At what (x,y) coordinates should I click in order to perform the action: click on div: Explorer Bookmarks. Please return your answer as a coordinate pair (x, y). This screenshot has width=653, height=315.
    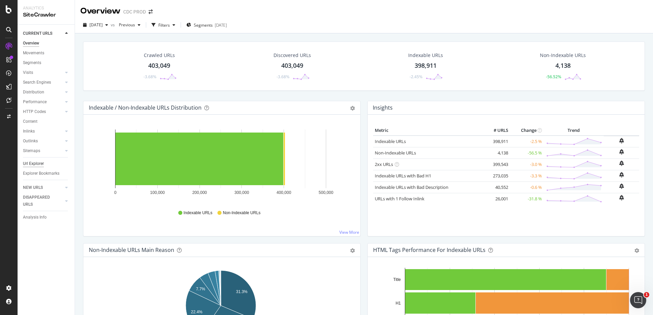
    Looking at the image, I should click on (41, 173).